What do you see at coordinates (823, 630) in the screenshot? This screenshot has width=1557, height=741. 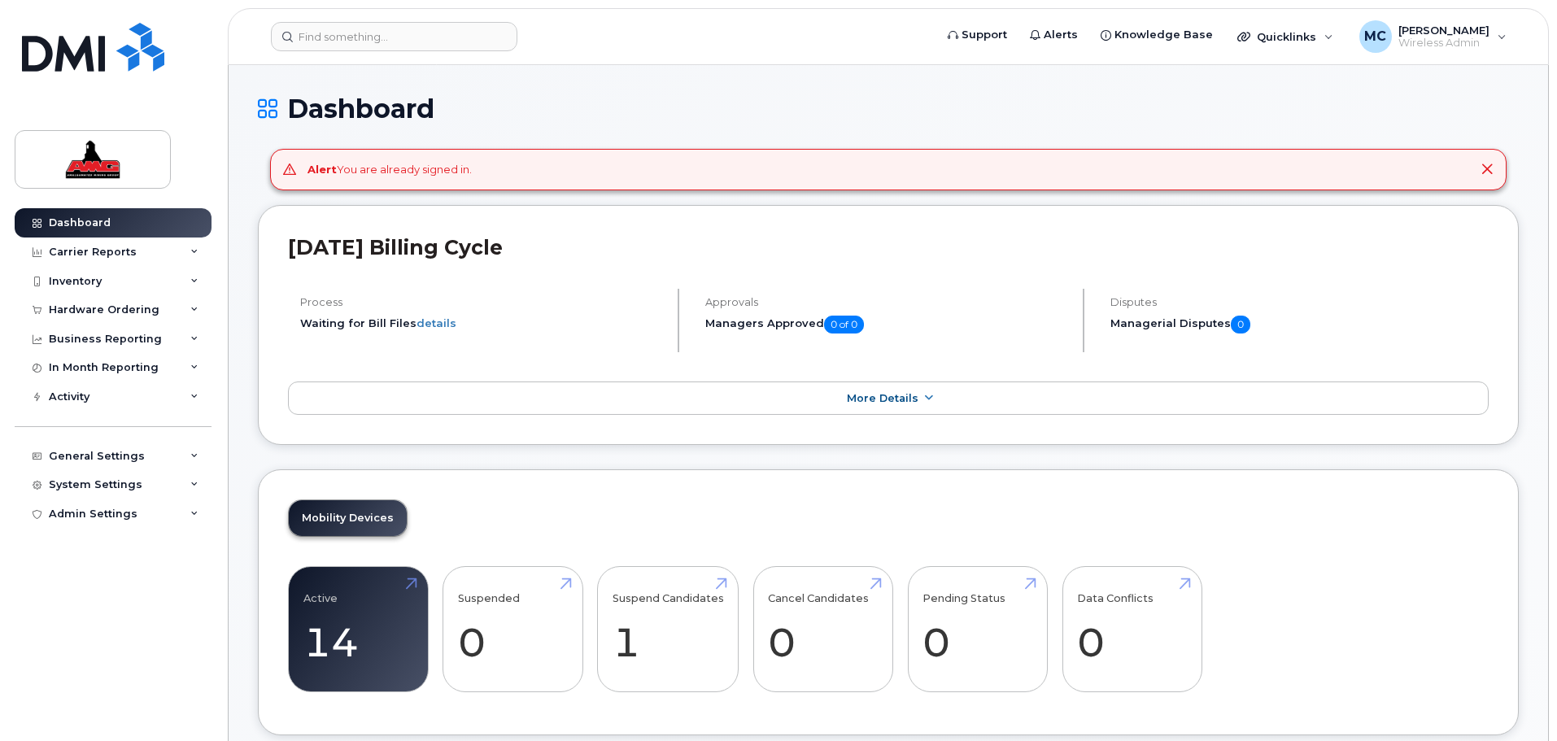 I see `a: Cancel Candidates 0` at bounding box center [823, 630].